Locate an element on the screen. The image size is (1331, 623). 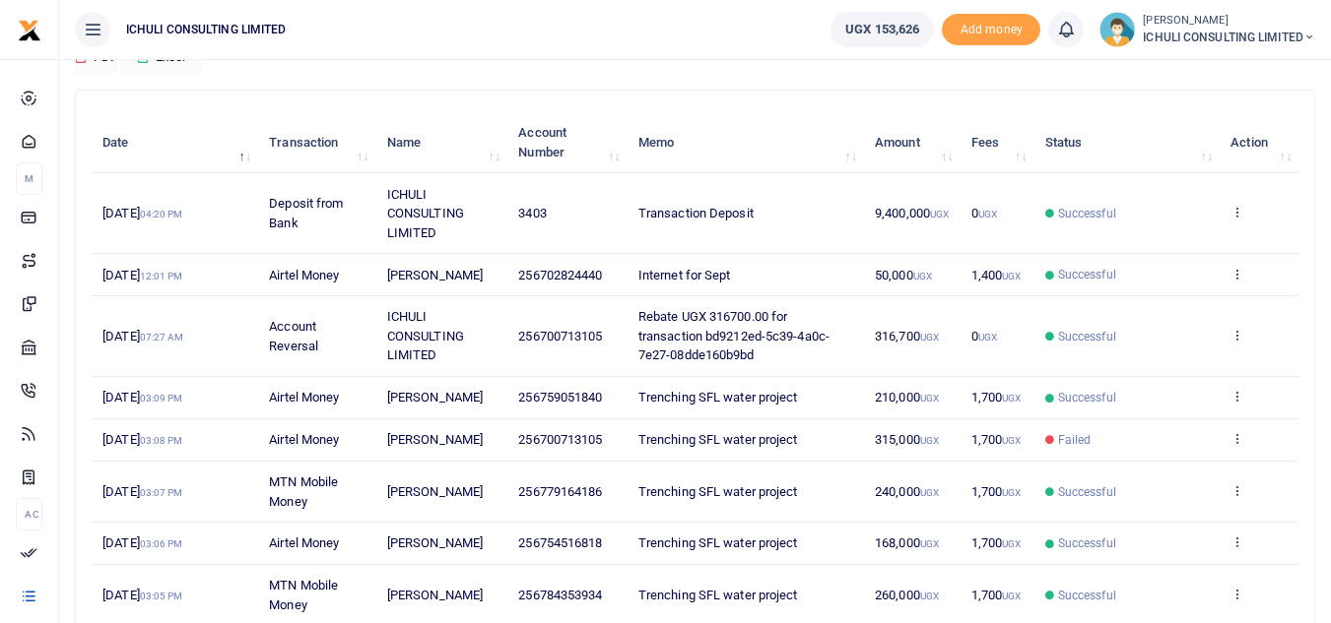
th: Fees: activate to sort column ascending is located at coordinates (996, 143).